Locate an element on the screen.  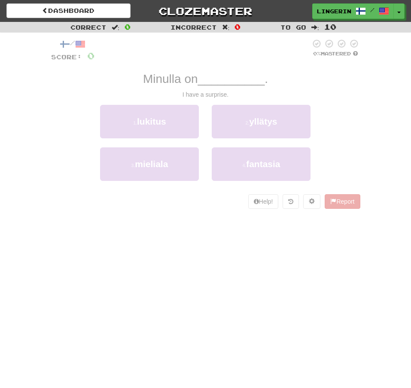
span: To go is located at coordinates (294, 27).